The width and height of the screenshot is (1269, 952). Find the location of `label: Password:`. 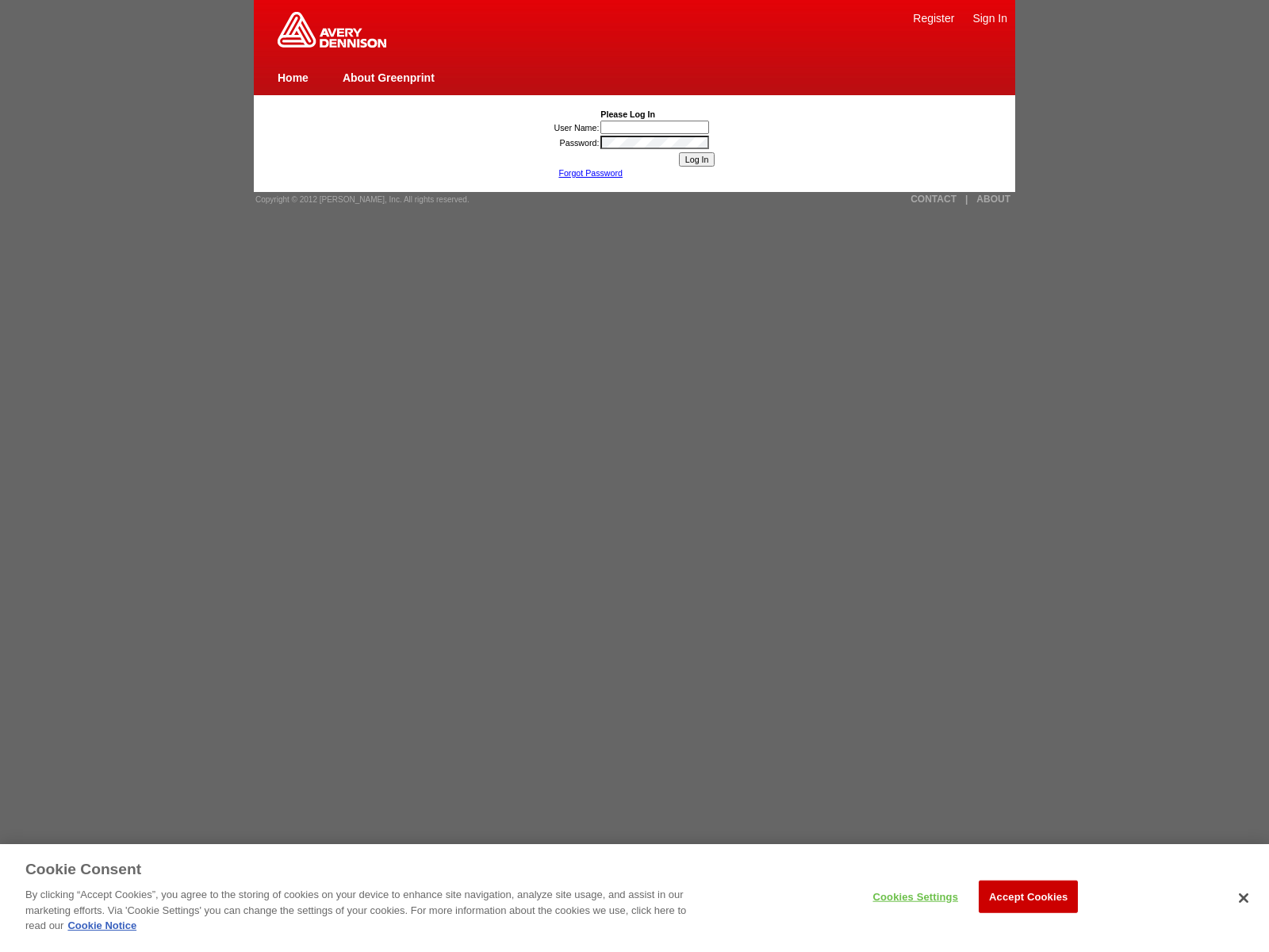

label: Password: is located at coordinates (580, 142).